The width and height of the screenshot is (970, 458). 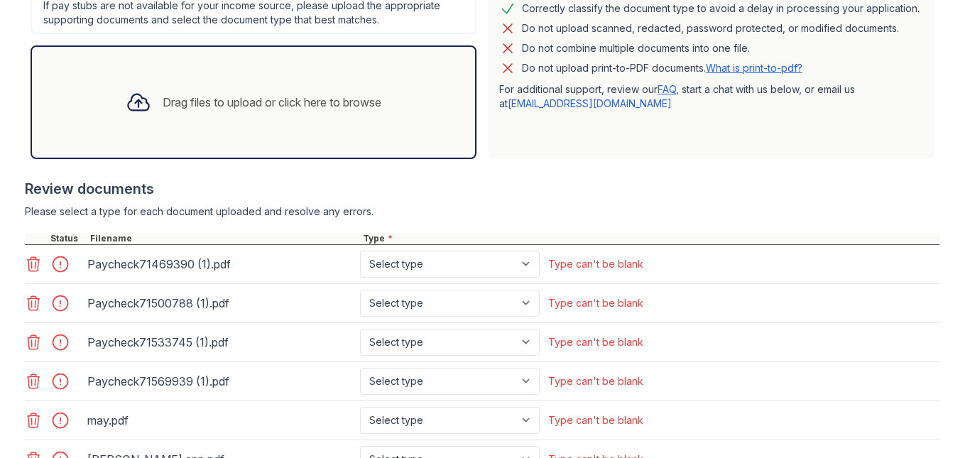 What do you see at coordinates (221, 420) in the screenshot?
I see `div: may.pdf` at bounding box center [221, 420].